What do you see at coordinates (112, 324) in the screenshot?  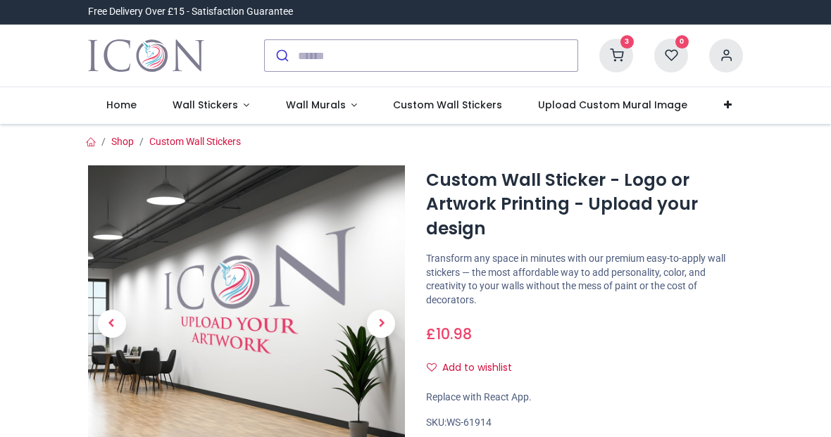 I see `a: Previous` at bounding box center [112, 324].